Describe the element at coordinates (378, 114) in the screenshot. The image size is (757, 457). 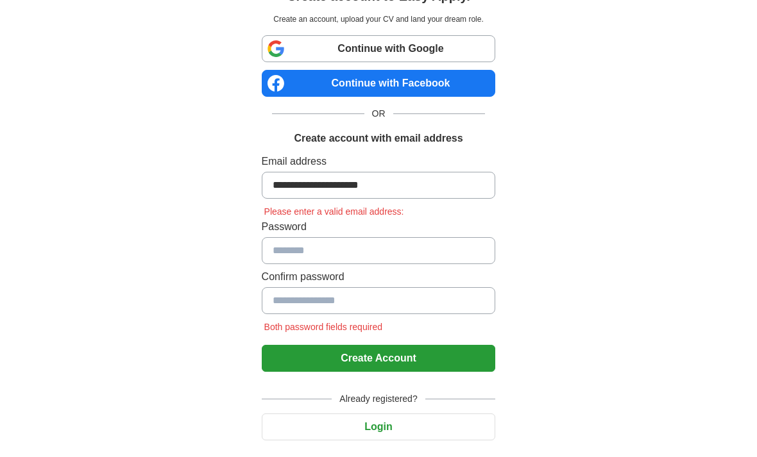
I see `span: OR` at that location.